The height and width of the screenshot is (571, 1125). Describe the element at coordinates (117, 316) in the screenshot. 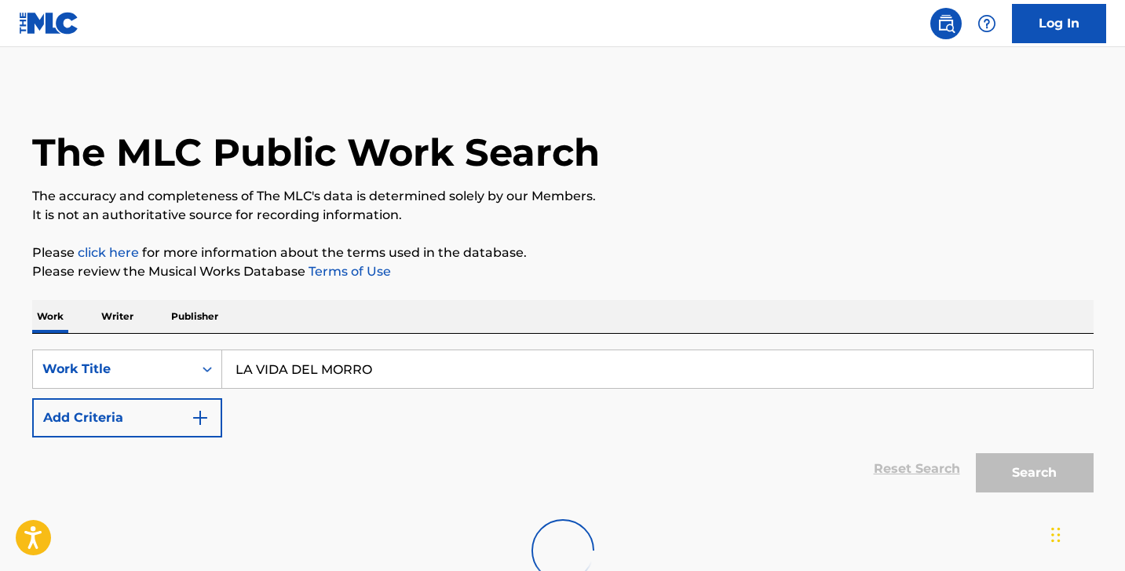

I see `p: Writer` at that location.